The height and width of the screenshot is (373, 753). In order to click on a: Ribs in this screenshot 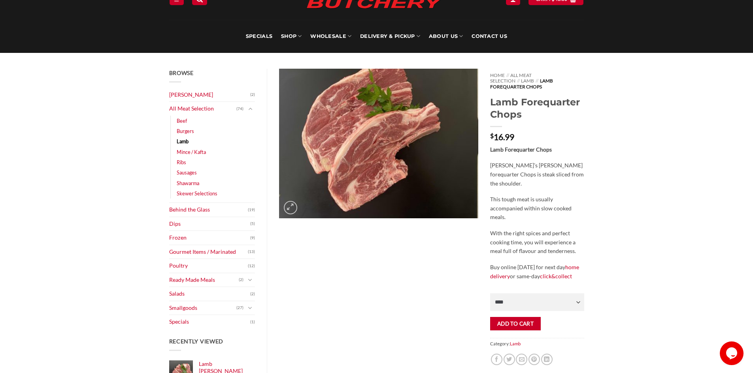, I will do `click(181, 162)`.